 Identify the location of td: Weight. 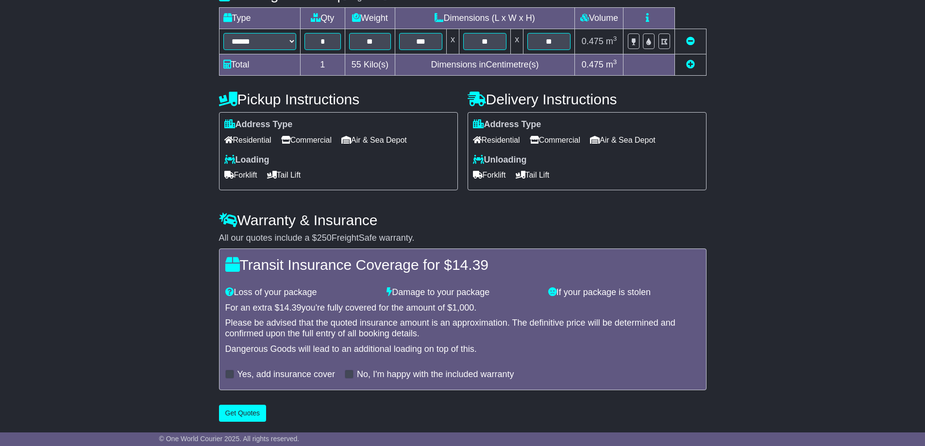
(370, 18).